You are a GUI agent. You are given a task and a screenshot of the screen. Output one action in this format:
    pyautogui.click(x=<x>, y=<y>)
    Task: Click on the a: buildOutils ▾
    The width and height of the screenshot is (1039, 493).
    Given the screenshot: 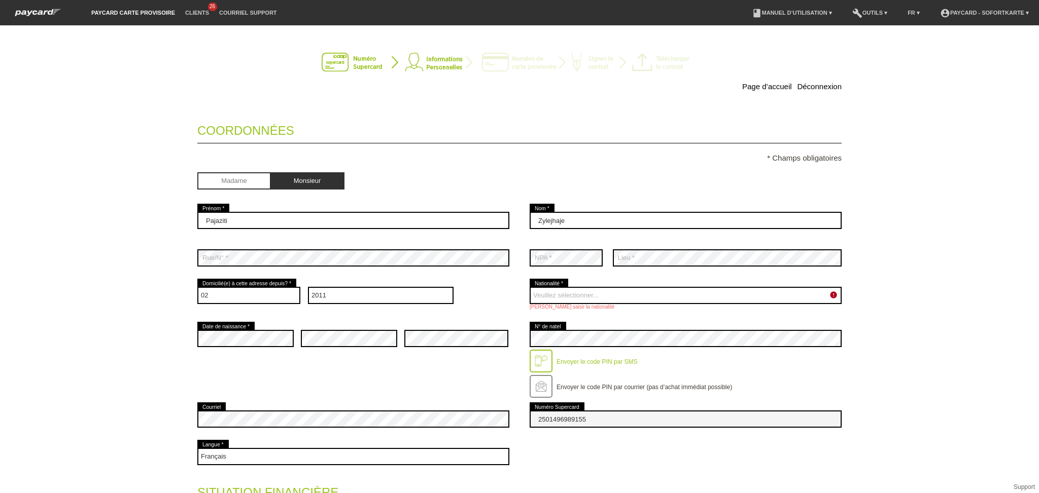 What is the action you would take?
    pyautogui.click(x=869, y=13)
    